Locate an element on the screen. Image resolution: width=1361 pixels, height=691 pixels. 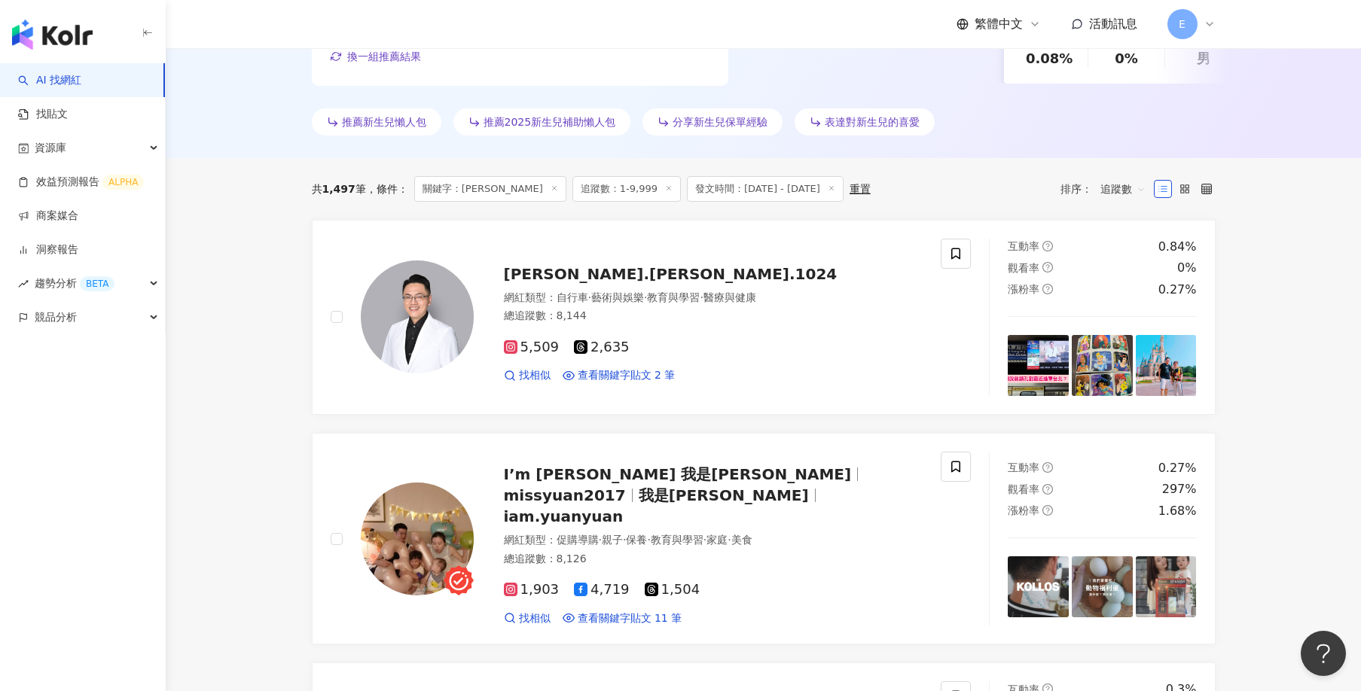
span: 追蹤數 is located at coordinates (1123, 189).